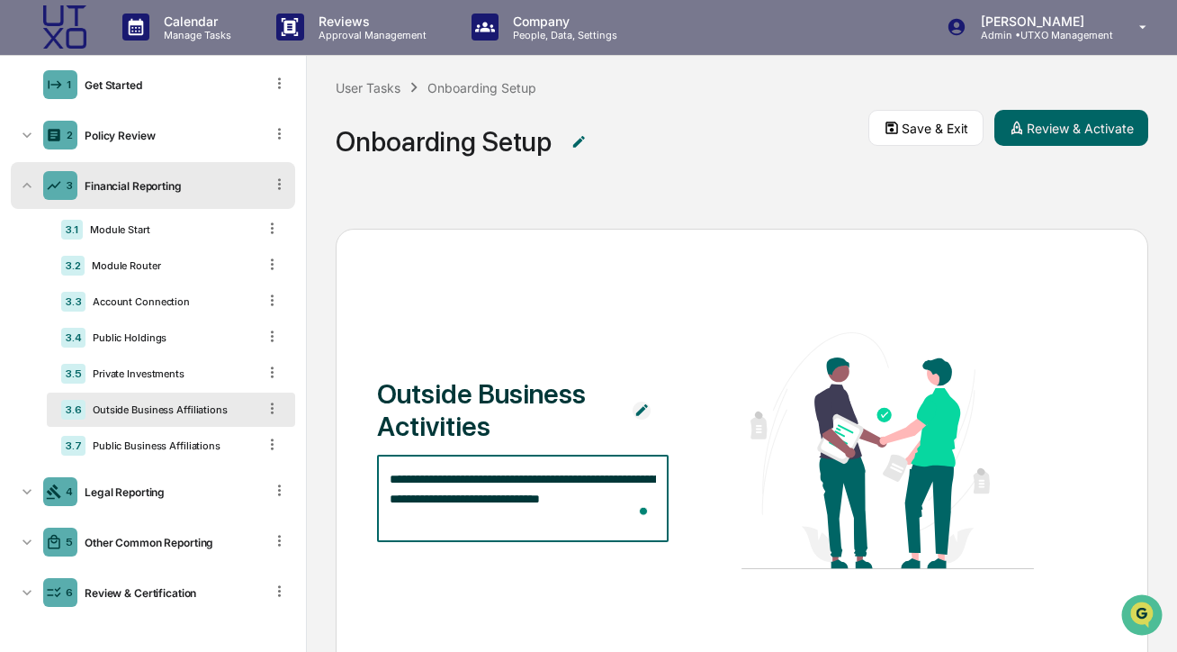 The image size is (1177, 652). Describe the element at coordinates (69, 491) in the screenshot. I see `div: 4` at that location.